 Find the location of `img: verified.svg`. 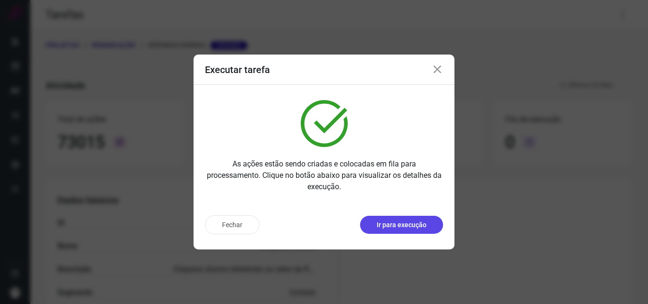

img: verified.svg is located at coordinates (324, 123).